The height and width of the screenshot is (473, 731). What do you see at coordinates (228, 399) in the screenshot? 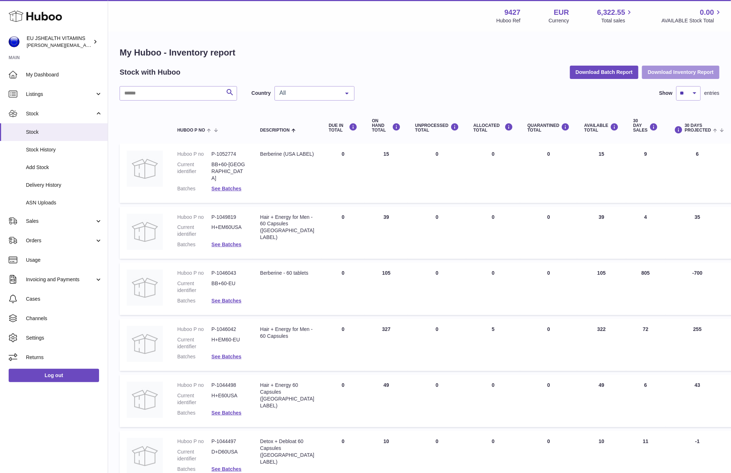
I see `dd: H+E60USA` at bounding box center [228, 399].